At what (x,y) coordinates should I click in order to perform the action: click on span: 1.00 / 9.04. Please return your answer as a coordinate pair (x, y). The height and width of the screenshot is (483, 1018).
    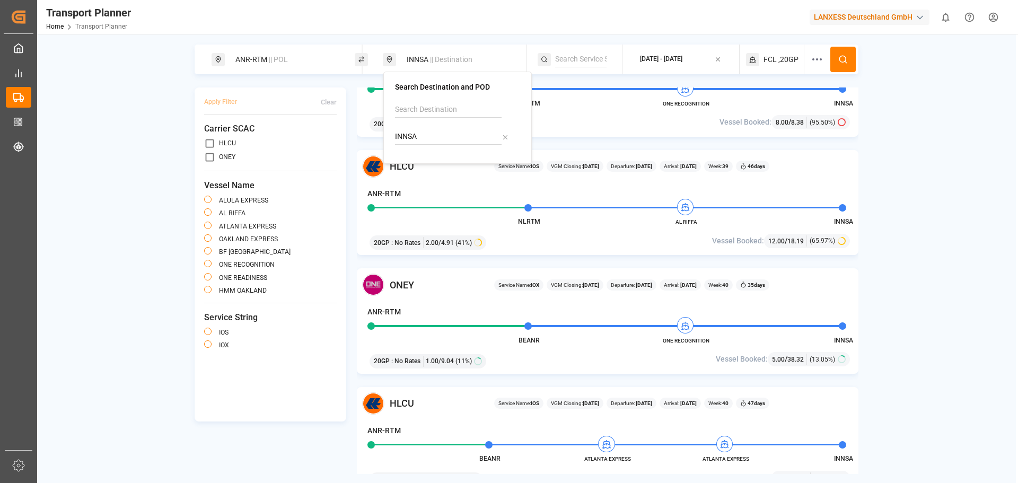
    Looking at the image, I should click on (439, 361).